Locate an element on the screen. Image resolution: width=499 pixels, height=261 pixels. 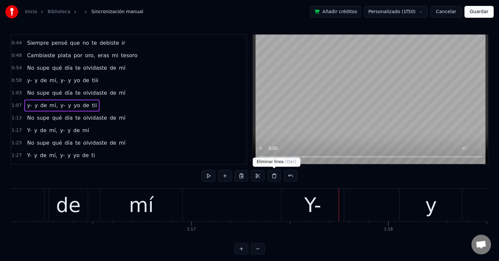
span: 1:07 is located at coordinates (16, 105).